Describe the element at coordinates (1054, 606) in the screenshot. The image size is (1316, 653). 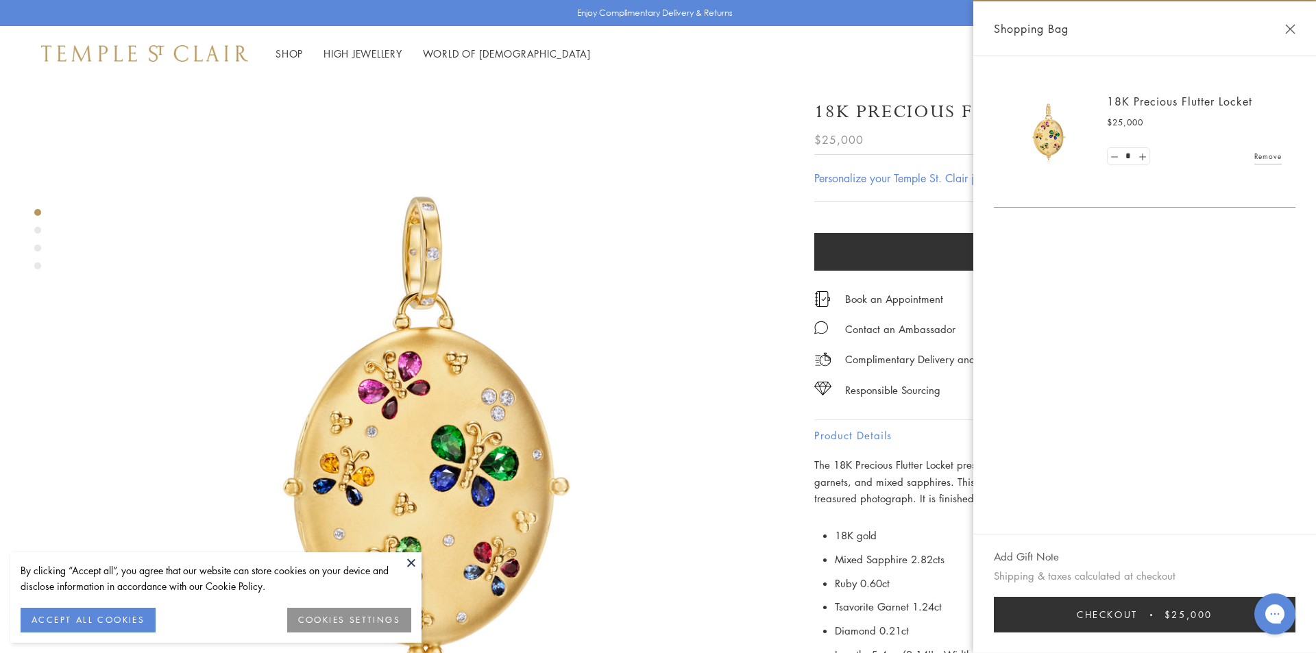
I see `li: Tsavorite Garnet 1.24ct` at that location.